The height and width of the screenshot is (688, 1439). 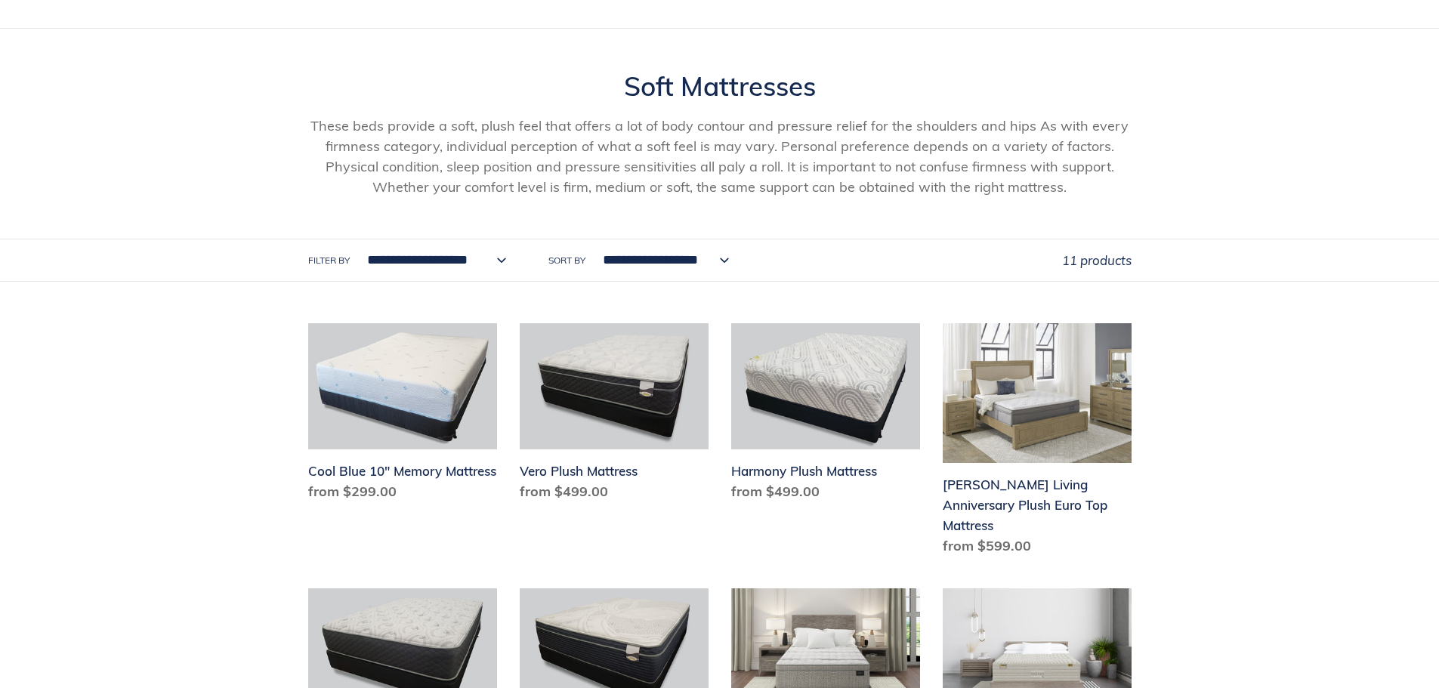 I want to click on span: Soft Mattresses, so click(x=720, y=86).